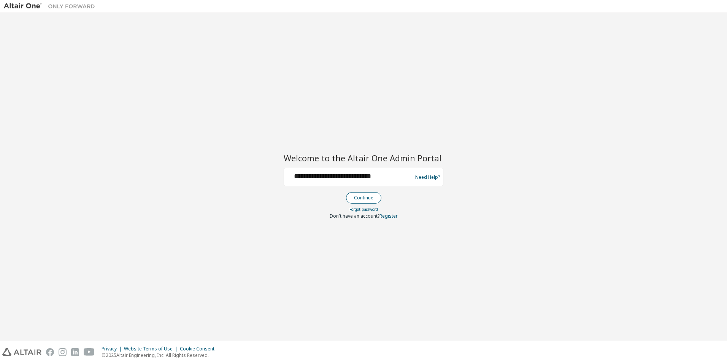  Describe the element at coordinates (428, 177) in the screenshot. I see `a: Need Help?` at that location.